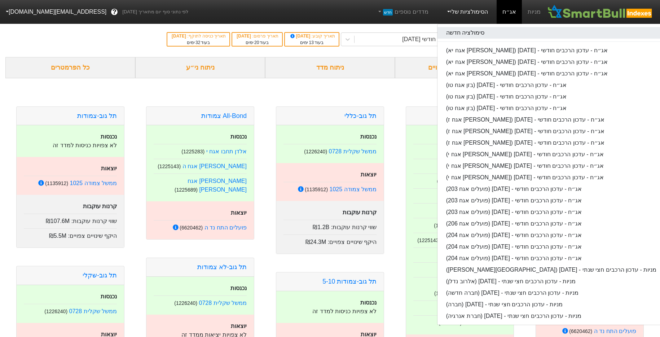 The width and height of the screenshot is (660, 337). What do you see at coordinates (388, 12) in the screenshot?
I see `span: חדש` at bounding box center [388, 12].